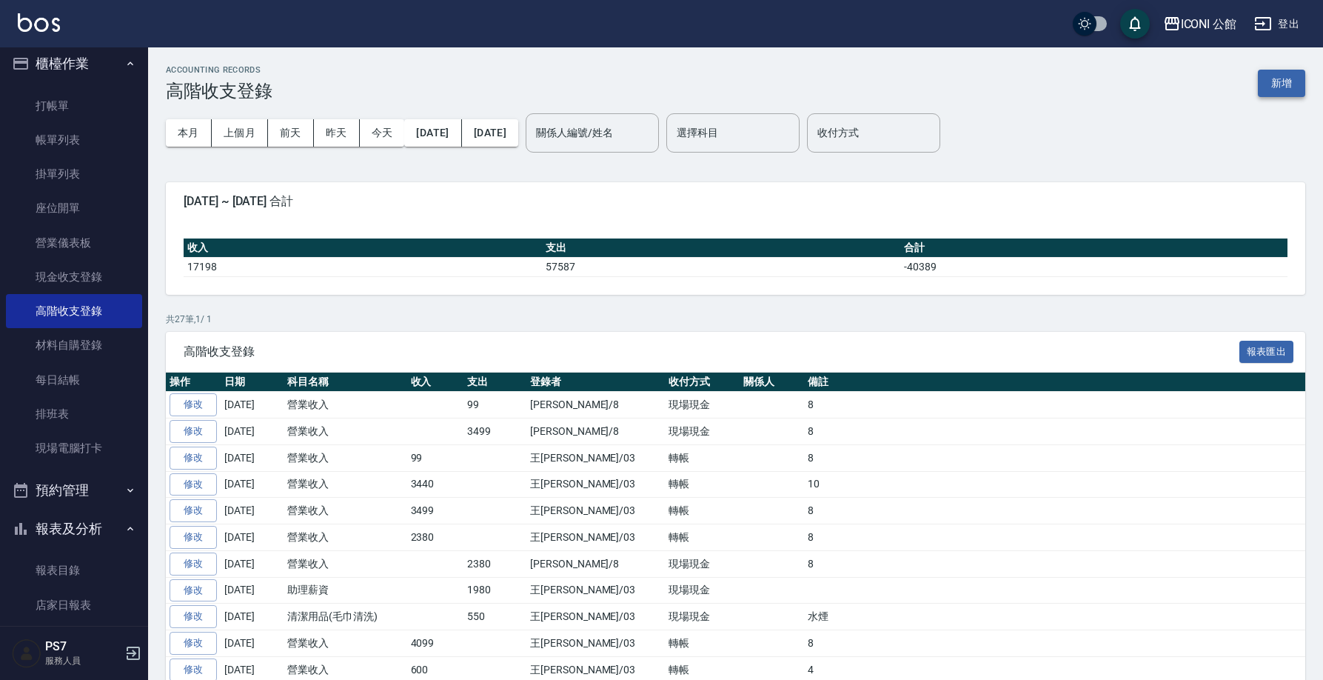  What do you see at coordinates (494, 617) in the screenshot?
I see `td: 550` at bounding box center [494, 617].